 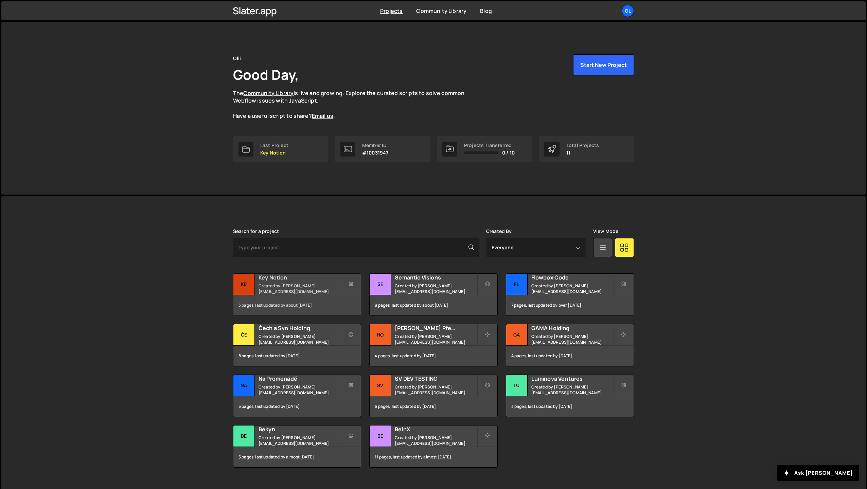 I want to click on a: Ol, so click(x=628, y=11).